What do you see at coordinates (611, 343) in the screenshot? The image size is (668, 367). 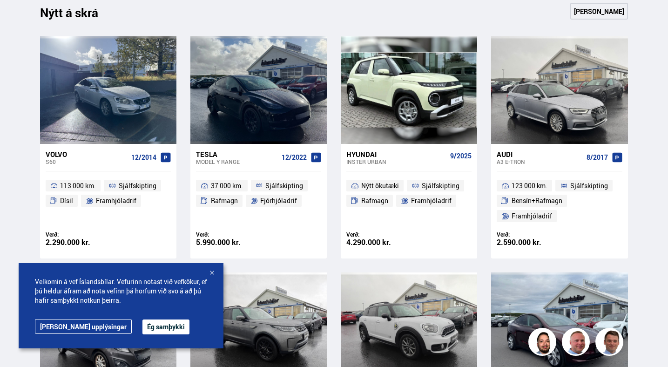 I see `img: FbJEzSuNWCJXmdc-.webp` at bounding box center [611, 343].